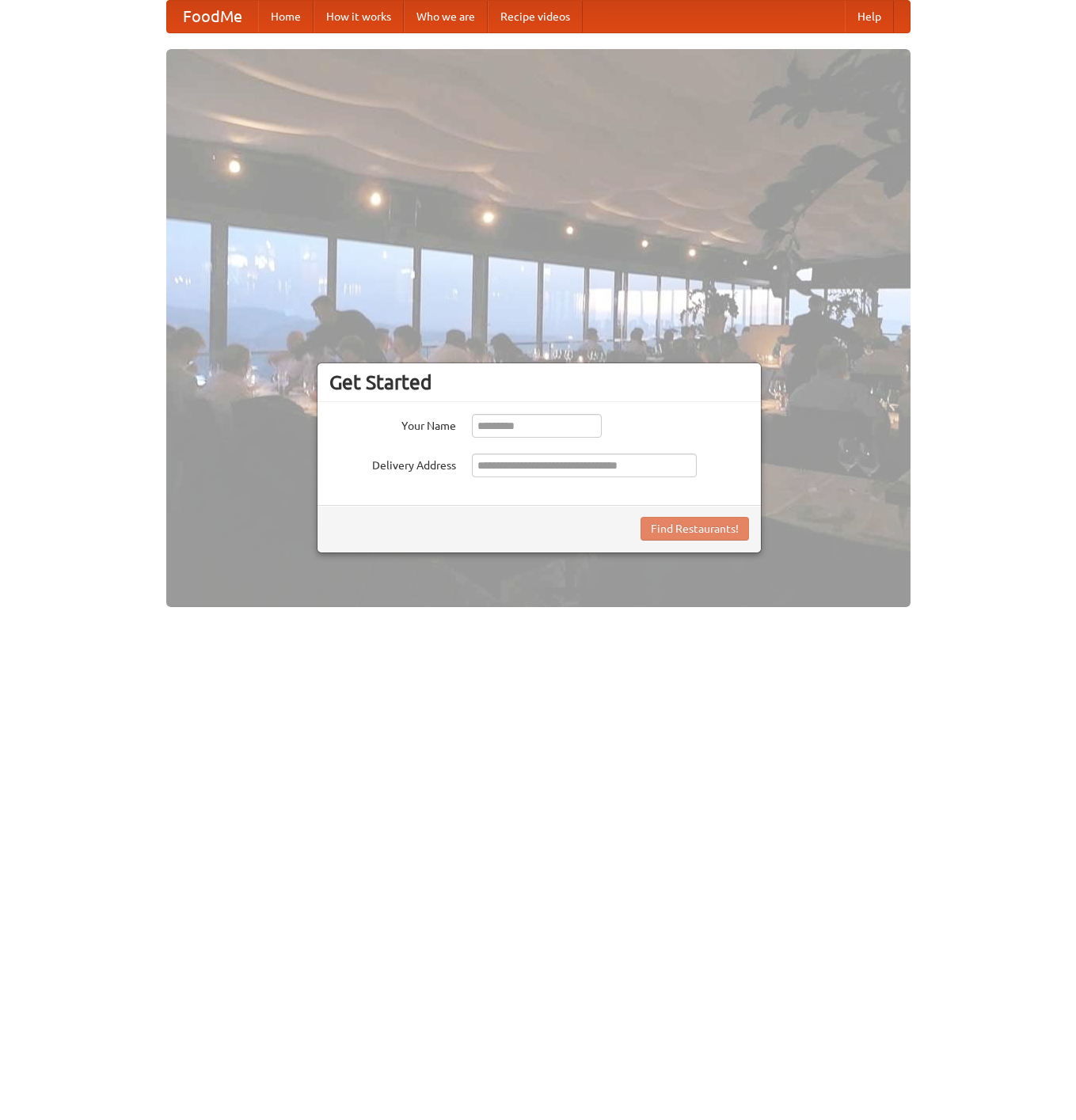 The image size is (1076, 1120). I want to click on button: Find Restaurants!, so click(694, 528).